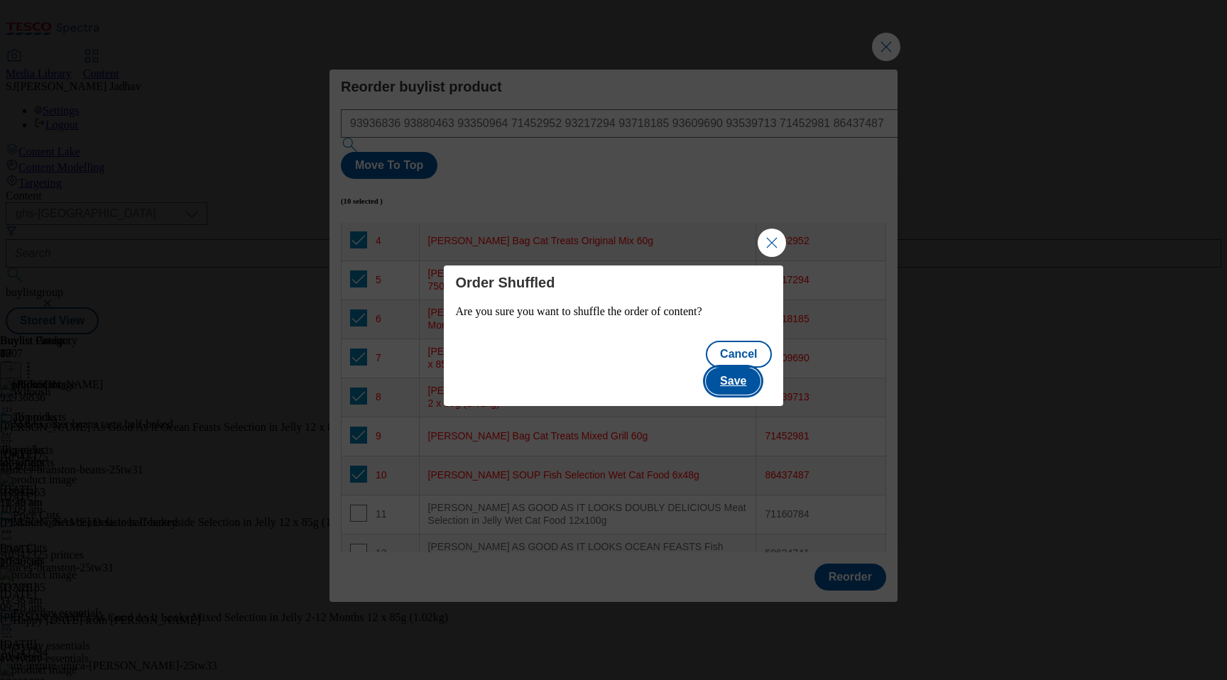 The image size is (1227, 680). Describe the element at coordinates (733, 381) in the screenshot. I see `button: Save` at that location.